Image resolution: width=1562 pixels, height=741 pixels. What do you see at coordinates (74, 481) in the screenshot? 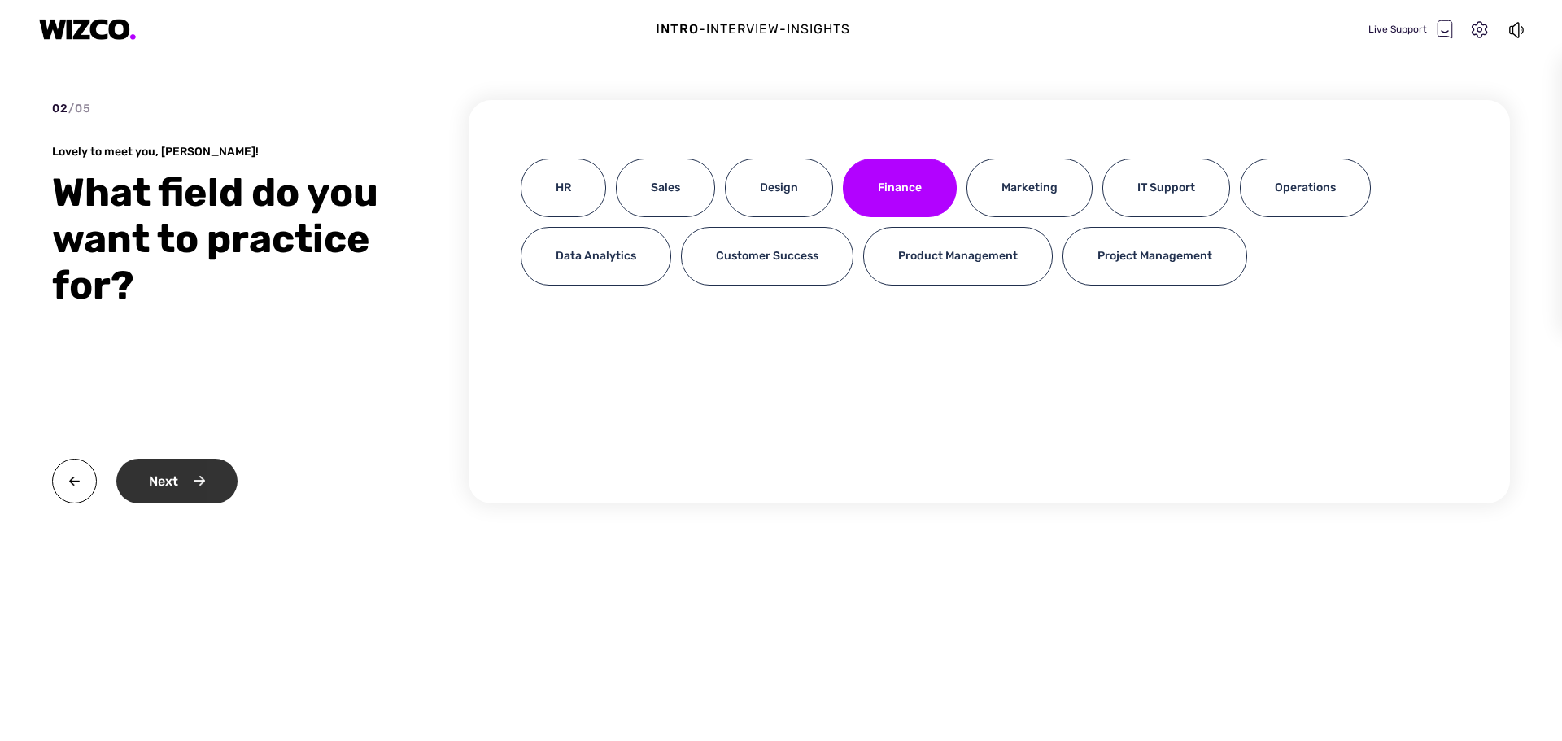
I see `img: back` at bounding box center [74, 481].